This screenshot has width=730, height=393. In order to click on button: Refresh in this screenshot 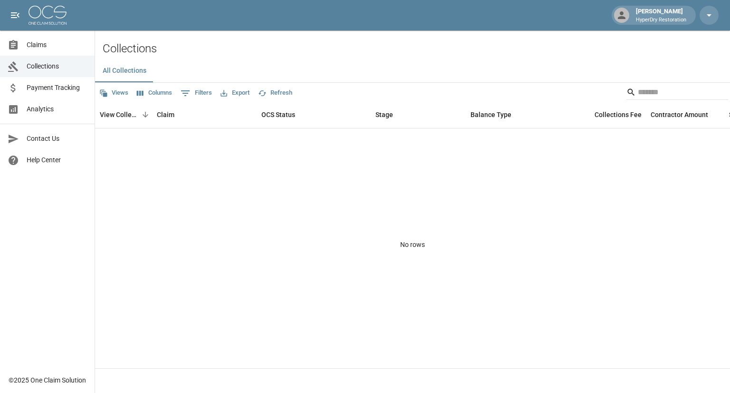, I will do `click(275, 93)`.